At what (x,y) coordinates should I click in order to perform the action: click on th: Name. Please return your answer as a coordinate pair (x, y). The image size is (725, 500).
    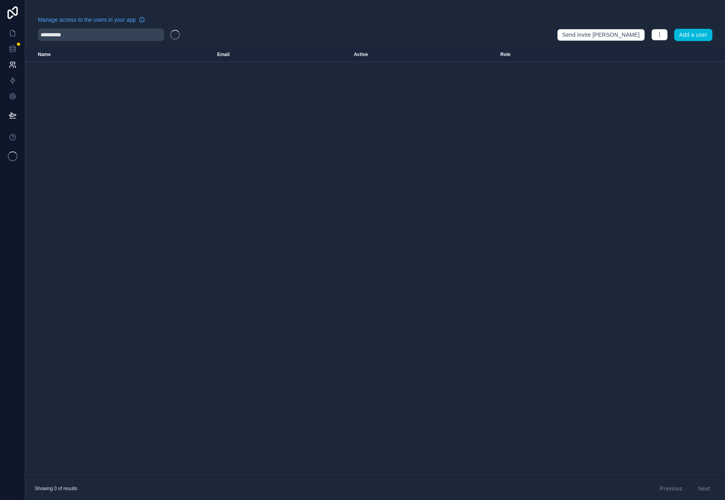
    Looking at the image, I should click on (119, 54).